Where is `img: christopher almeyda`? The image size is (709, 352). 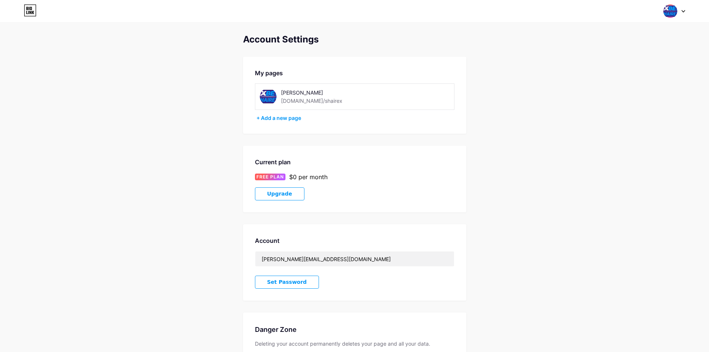 img: christopher almeyda is located at coordinates (671, 11).